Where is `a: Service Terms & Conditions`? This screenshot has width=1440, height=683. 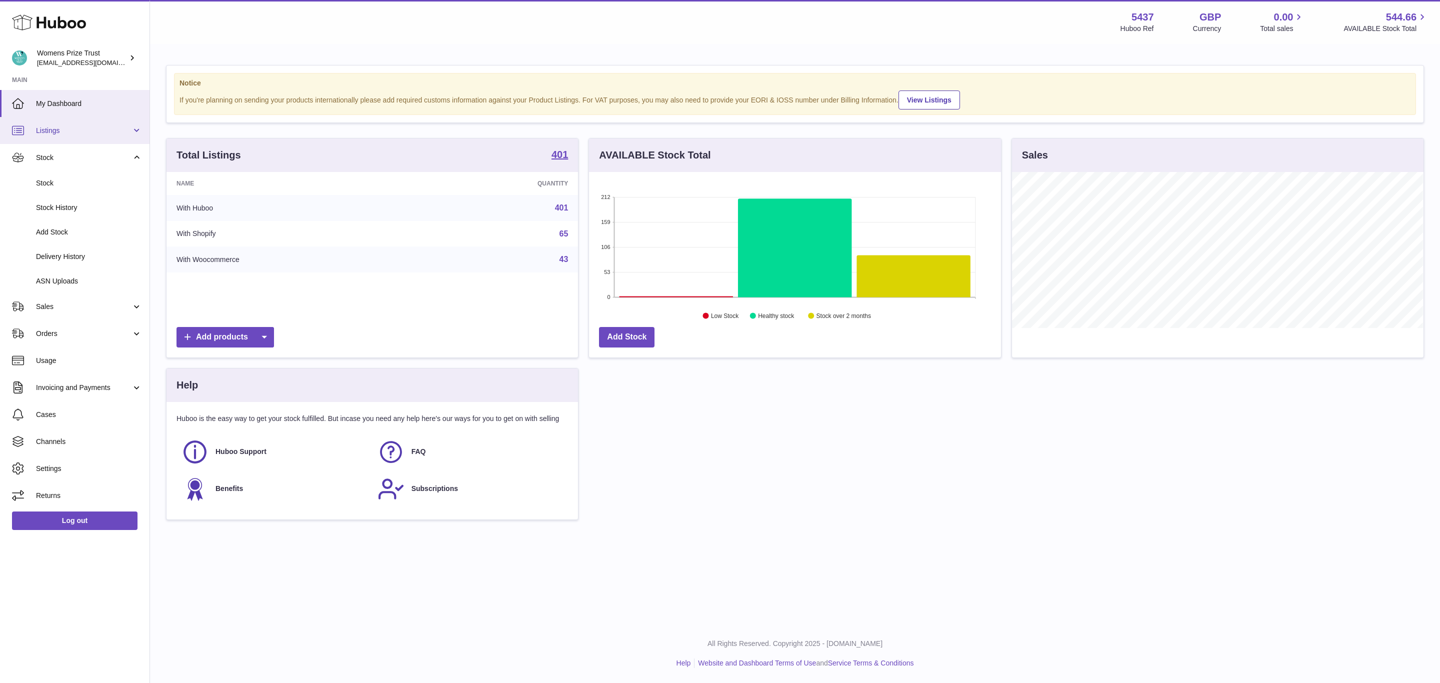 a: Service Terms & Conditions is located at coordinates (871, 663).